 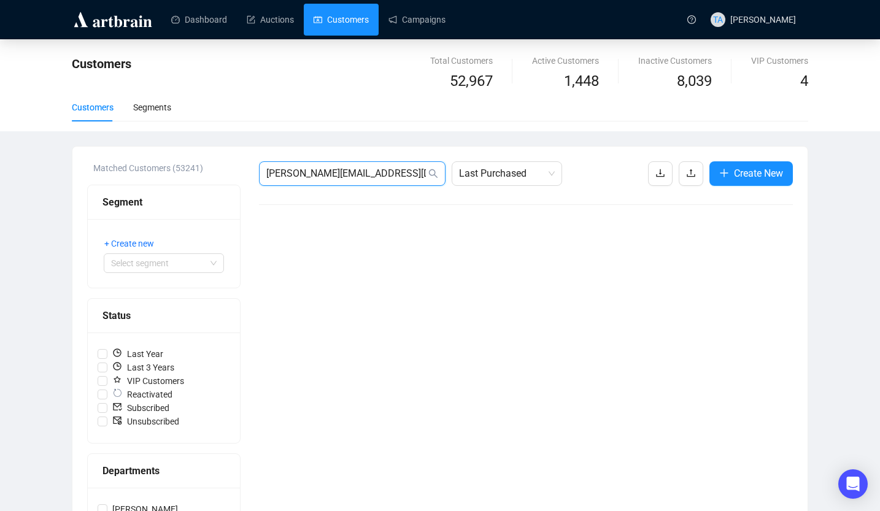 I want to click on span: 1,448, so click(x=581, y=82).